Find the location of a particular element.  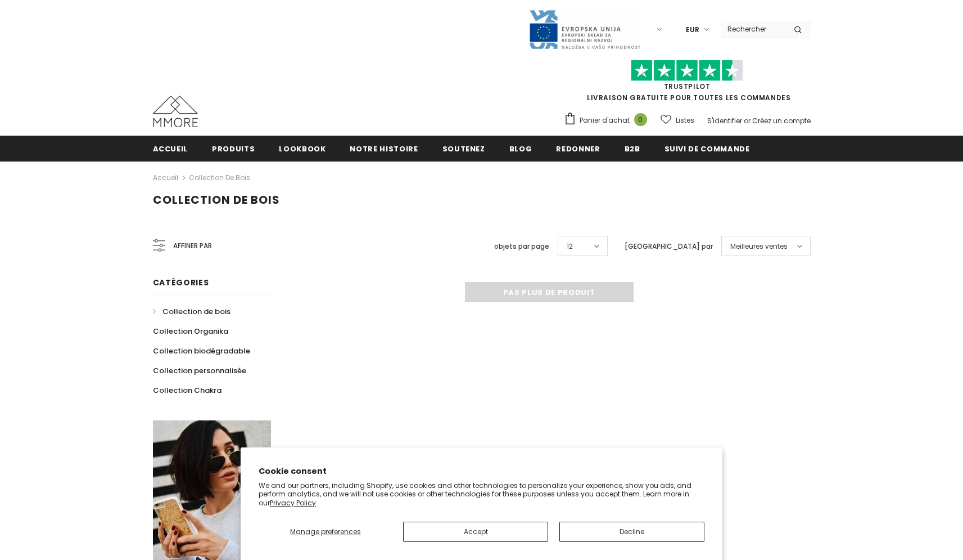

span: Accueil is located at coordinates (170, 148).